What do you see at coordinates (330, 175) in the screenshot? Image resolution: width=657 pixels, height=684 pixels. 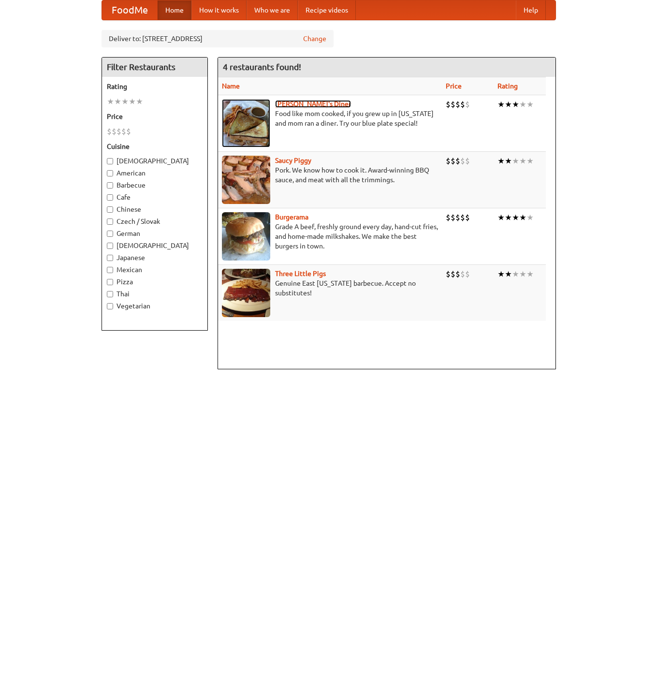 I see `p: Pork. We know how to cook it. Award-winning BBQ sauce, and meat with all the trimmings.` at bounding box center [330, 175].